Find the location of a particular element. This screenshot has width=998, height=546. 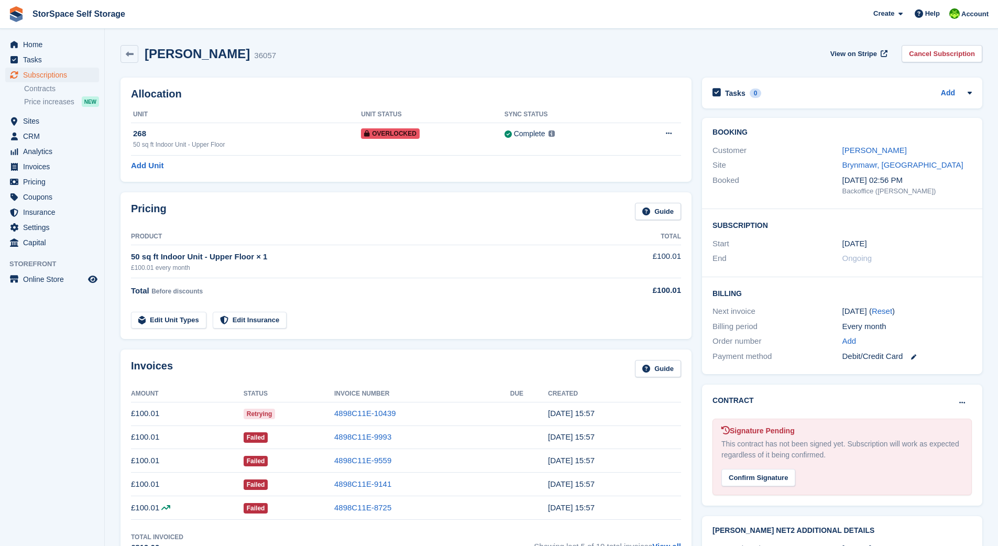

th: Unit Status is located at coordinates (432, 115).